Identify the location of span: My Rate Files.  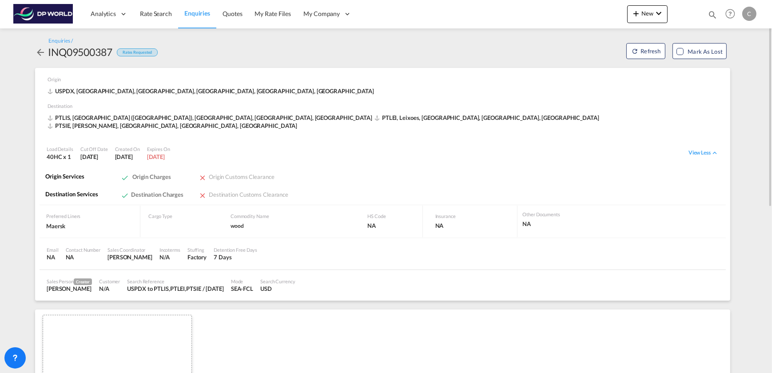
(273, 13).